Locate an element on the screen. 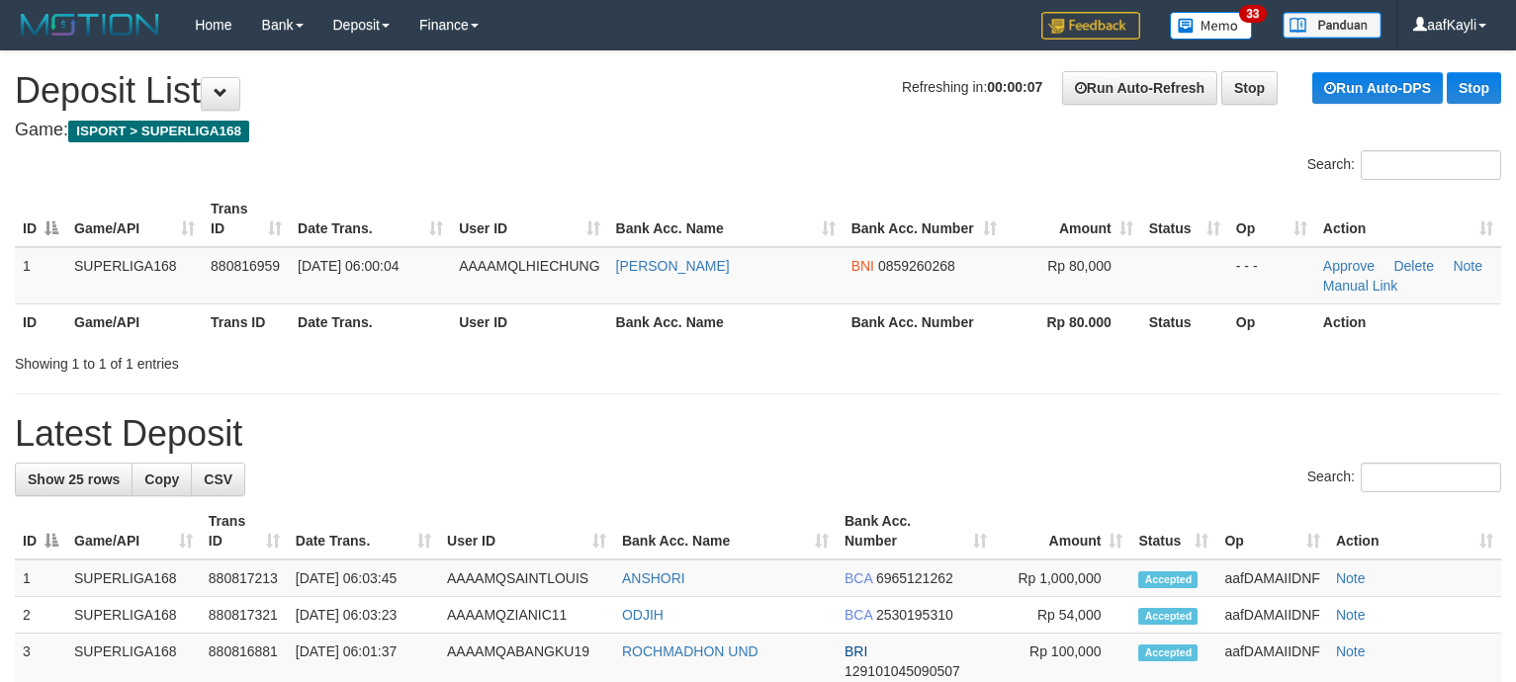  h4: Game: is located at coordinates (758, 131).